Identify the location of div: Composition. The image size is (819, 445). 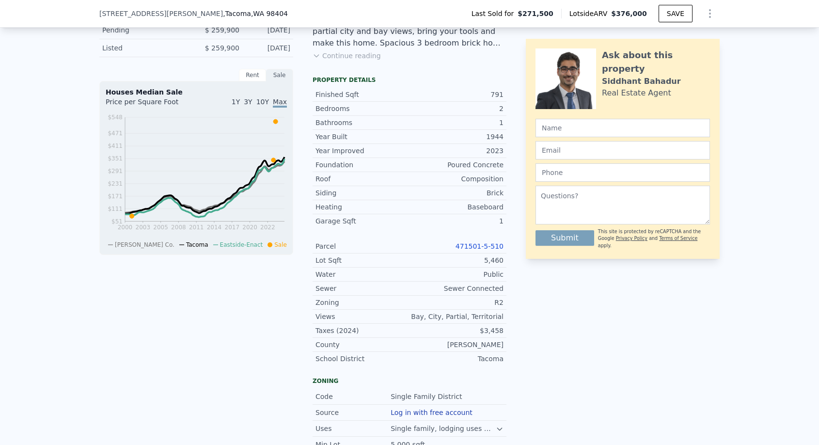
(457, 179).